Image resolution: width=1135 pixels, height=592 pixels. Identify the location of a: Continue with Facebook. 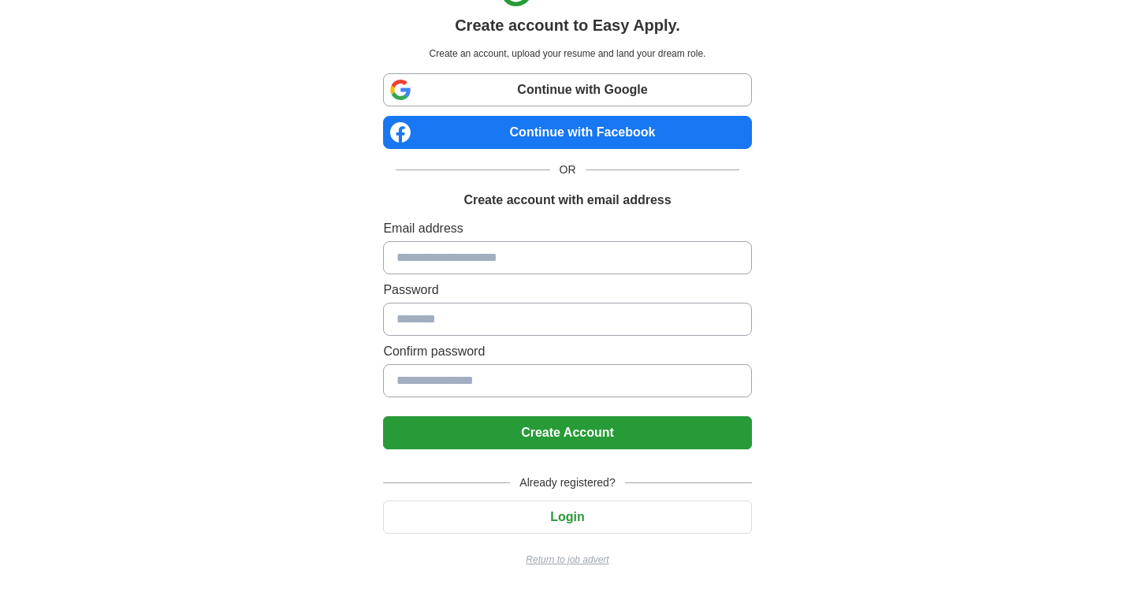
(567, 132).